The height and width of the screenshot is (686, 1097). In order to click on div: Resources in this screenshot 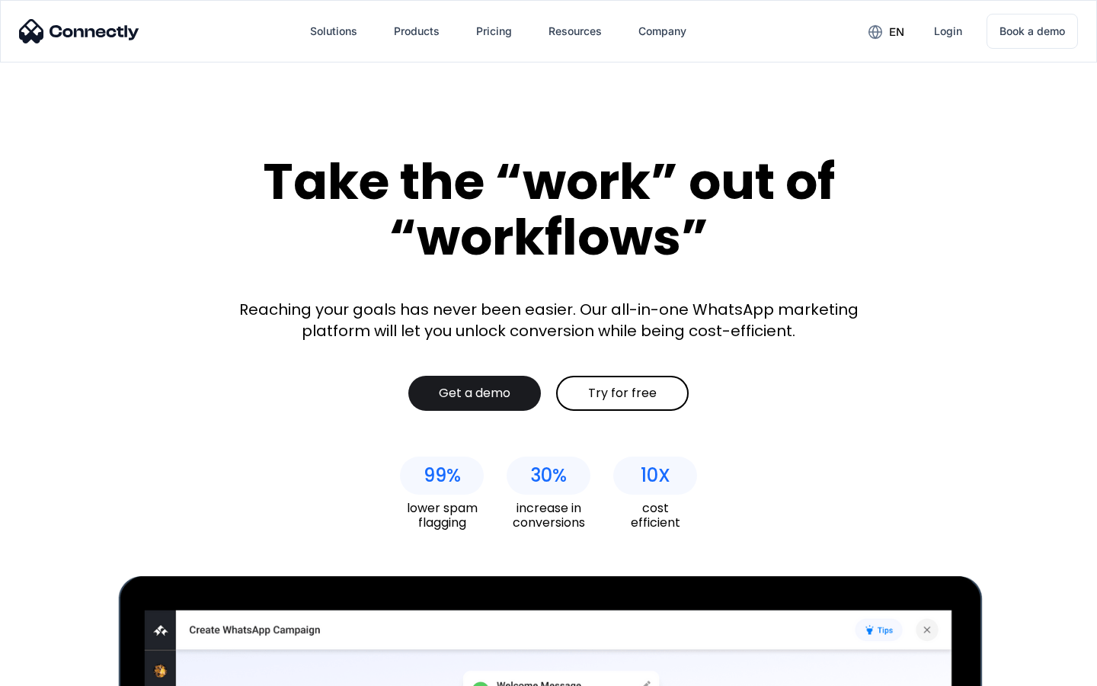, I will do `click(575, 31)`.